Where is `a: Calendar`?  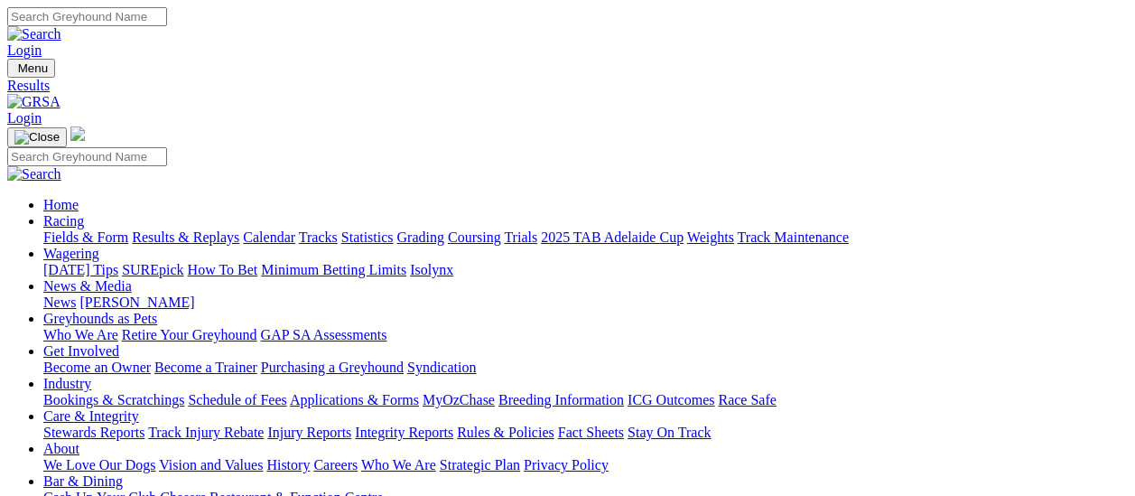
a: Calendar is located at coordinates (269, 237).